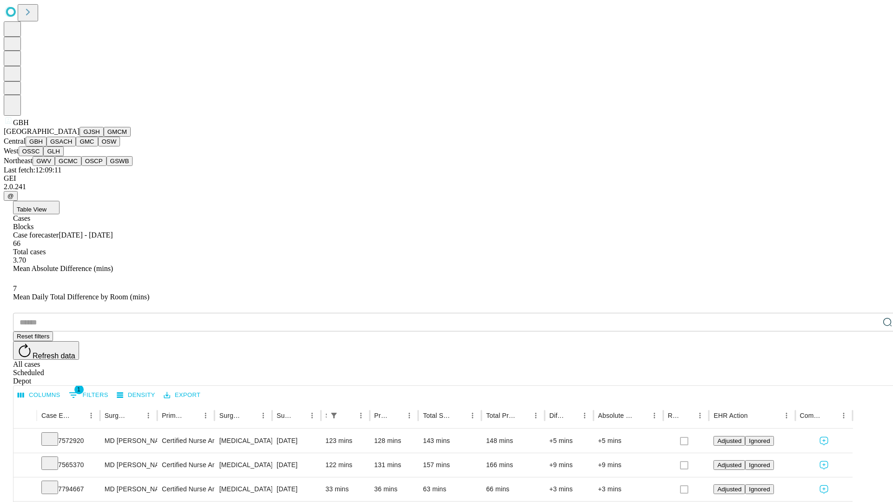 The image size is (893, 502). Describe the element at coordinates (394, 465) in the screenshot. I see `div: 131 mins` at that location.